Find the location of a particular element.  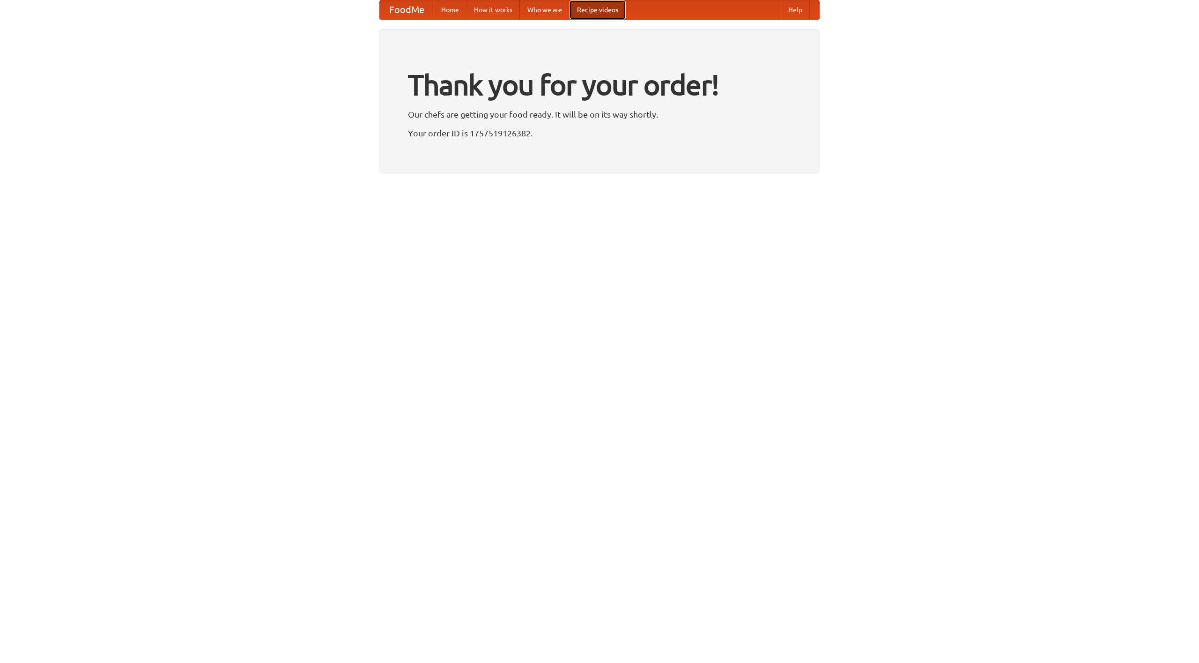

p: Our chefs are getting your food ready. It will be on its way shortly. is located at coordinates (600, 114).